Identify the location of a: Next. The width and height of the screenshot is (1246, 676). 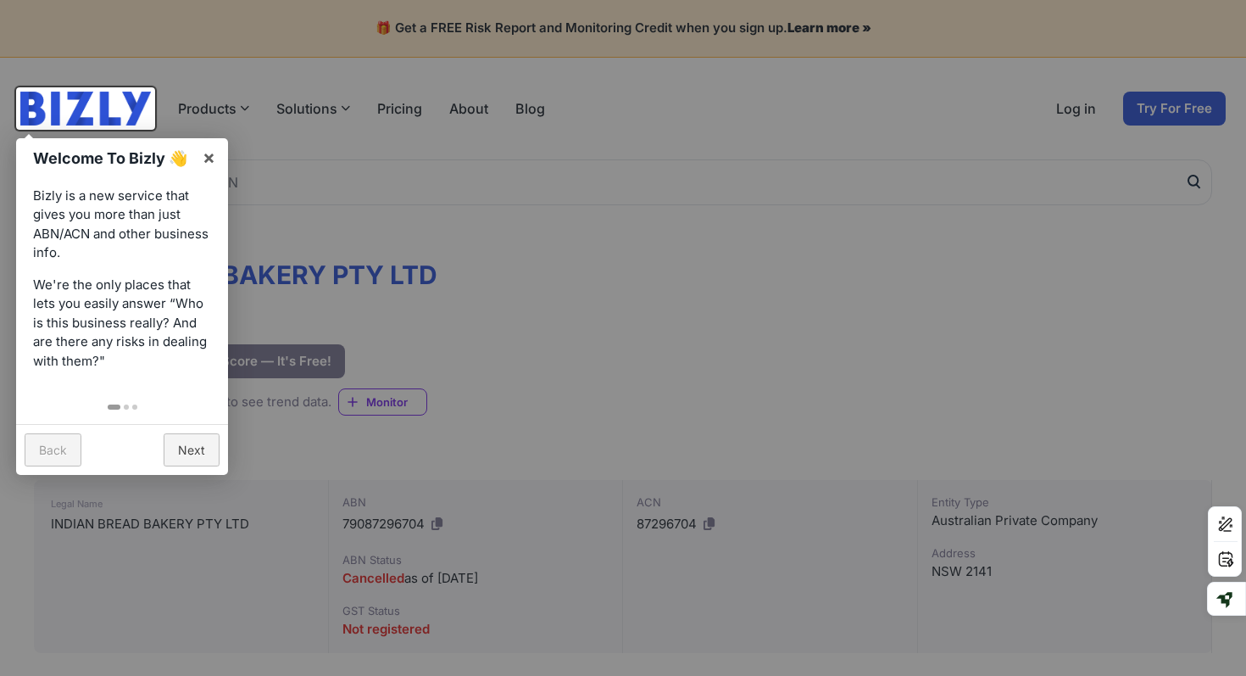
(192, 449).